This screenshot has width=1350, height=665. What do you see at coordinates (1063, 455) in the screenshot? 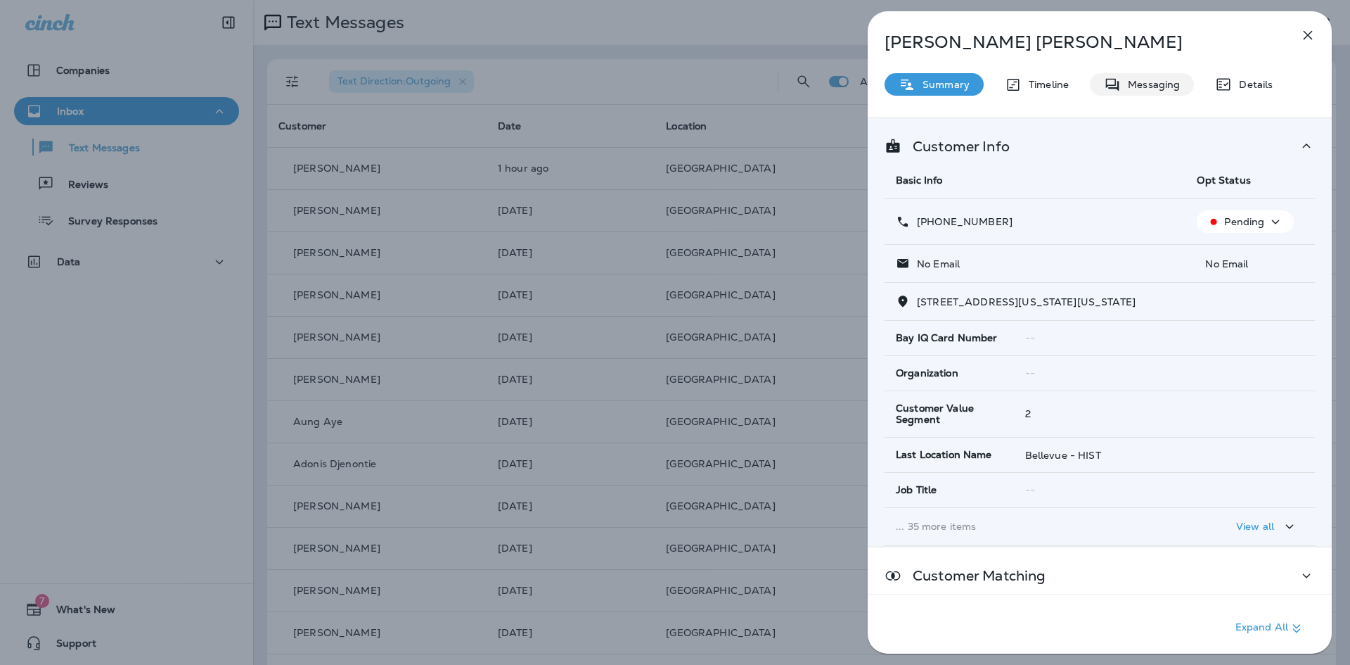
I see `span: Bellevue - HIST` at bounding box center [1063, 455].